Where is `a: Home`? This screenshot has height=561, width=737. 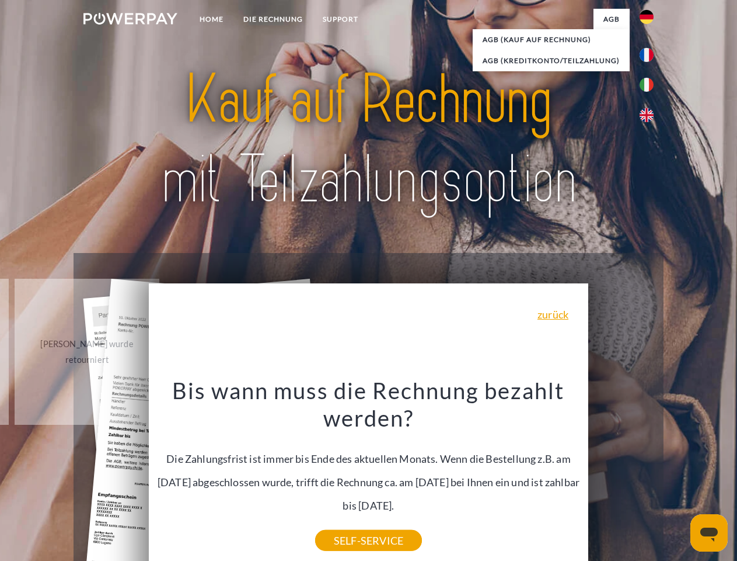 a: Home is located at coordinates (211, 19).